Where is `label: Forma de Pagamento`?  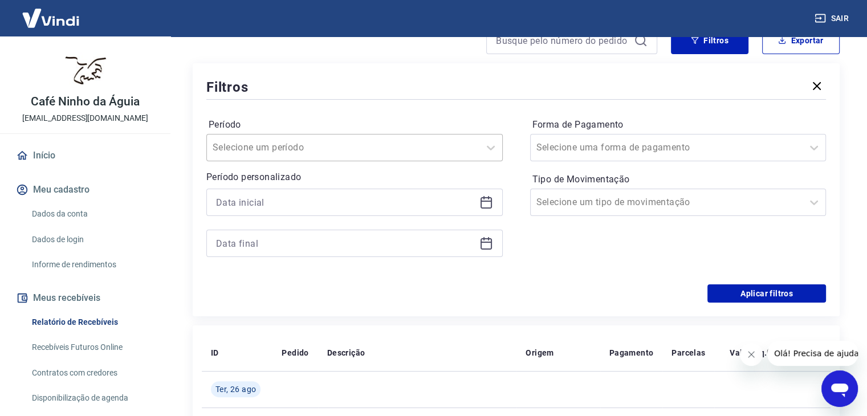
label: Forma de Pagamento is located at coordinates (679, 125).